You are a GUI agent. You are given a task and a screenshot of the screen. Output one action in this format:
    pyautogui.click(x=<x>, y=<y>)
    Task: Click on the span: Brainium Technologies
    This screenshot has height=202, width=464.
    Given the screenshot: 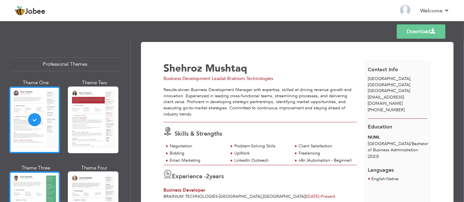 What is the action you would take?
    pyautogui.click(x=190, y=197)
    